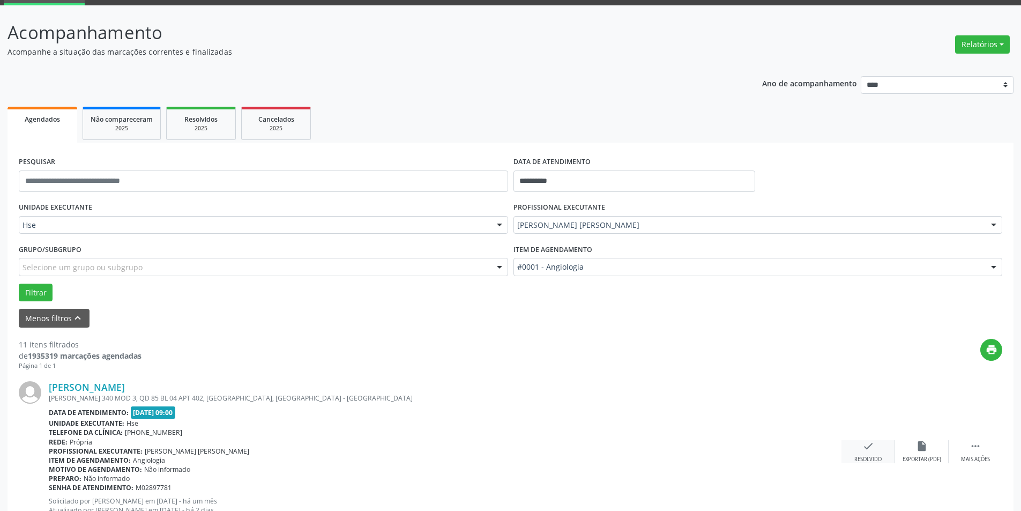 This screenshot has width=1021, height=511. What do you see at coordinates (809, 83) in the screenshot?
I see `p: Ano de acompanhamento` at bounding box center [809, 83].